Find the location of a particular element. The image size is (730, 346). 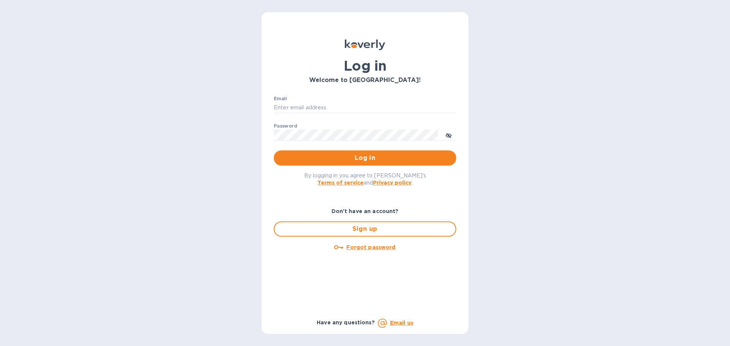

u: Forgot password is located at coordinates (371, 248).